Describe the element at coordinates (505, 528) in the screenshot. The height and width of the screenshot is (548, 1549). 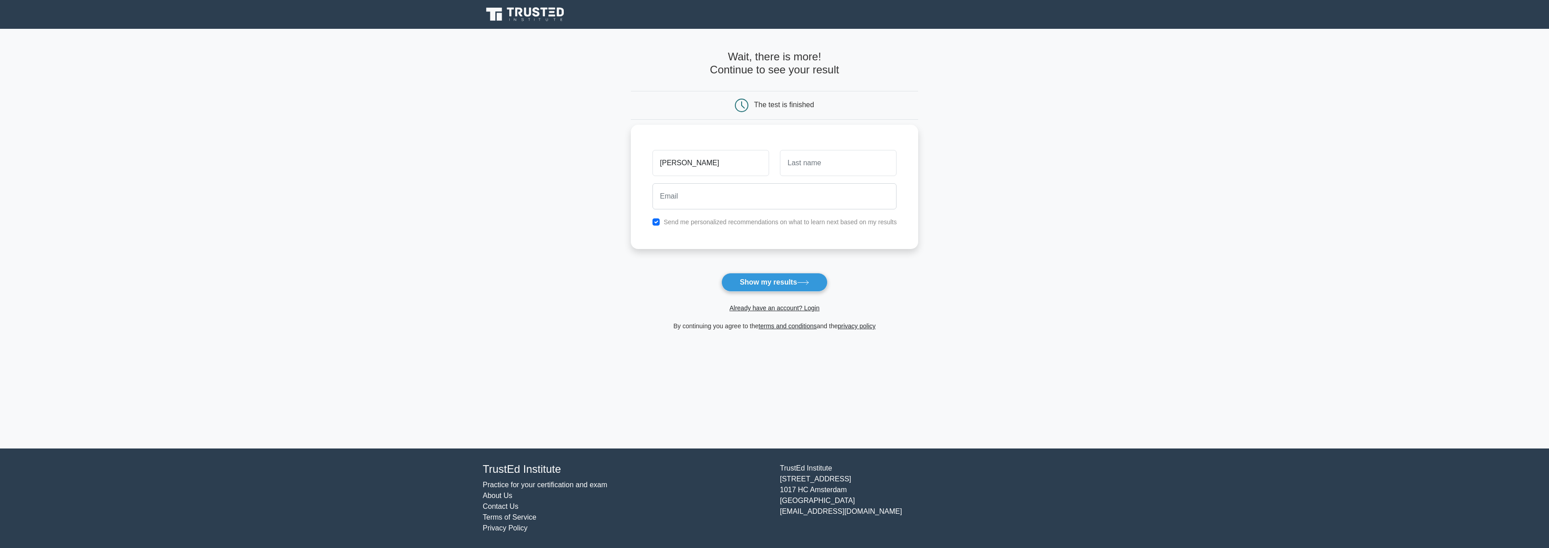
I see `a: Privacy Policy` at that location.